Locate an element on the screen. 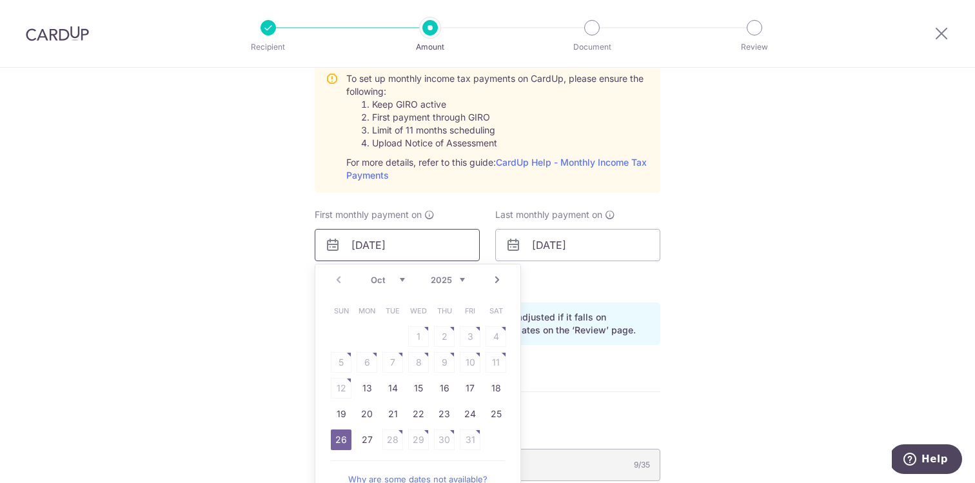 The height and width of the screenshot is (483, 975). span: First monthly payment on is located at coordinates (368, 215).